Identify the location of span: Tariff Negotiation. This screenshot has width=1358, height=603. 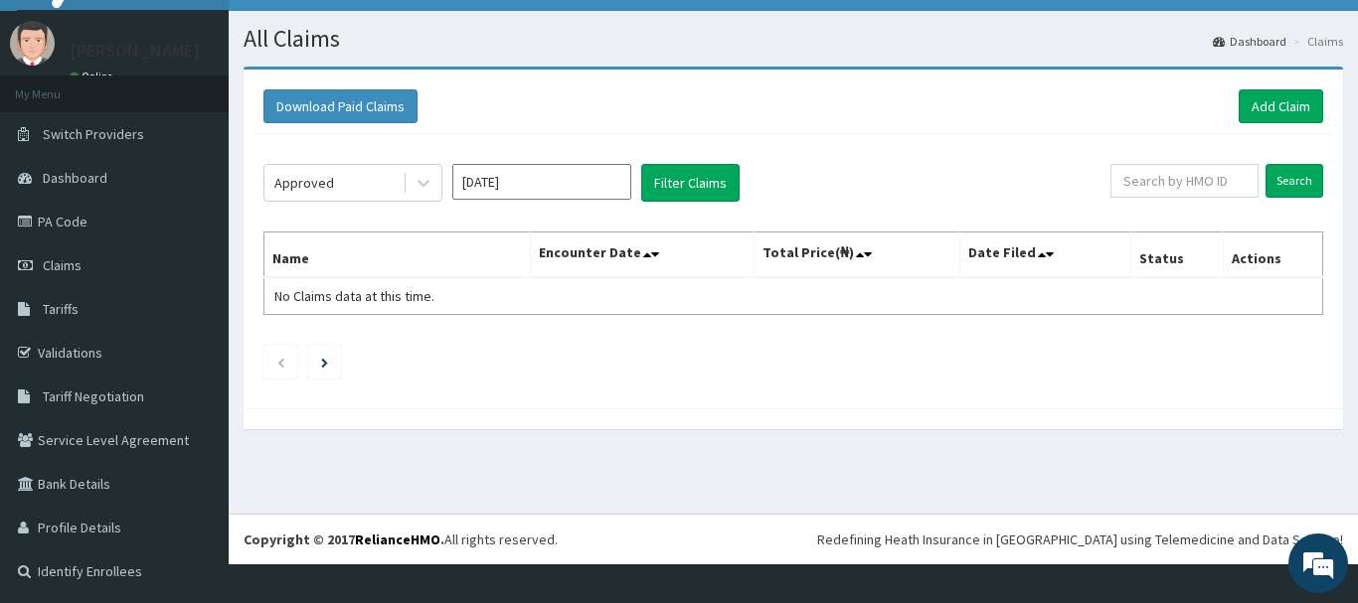
(93, 397).